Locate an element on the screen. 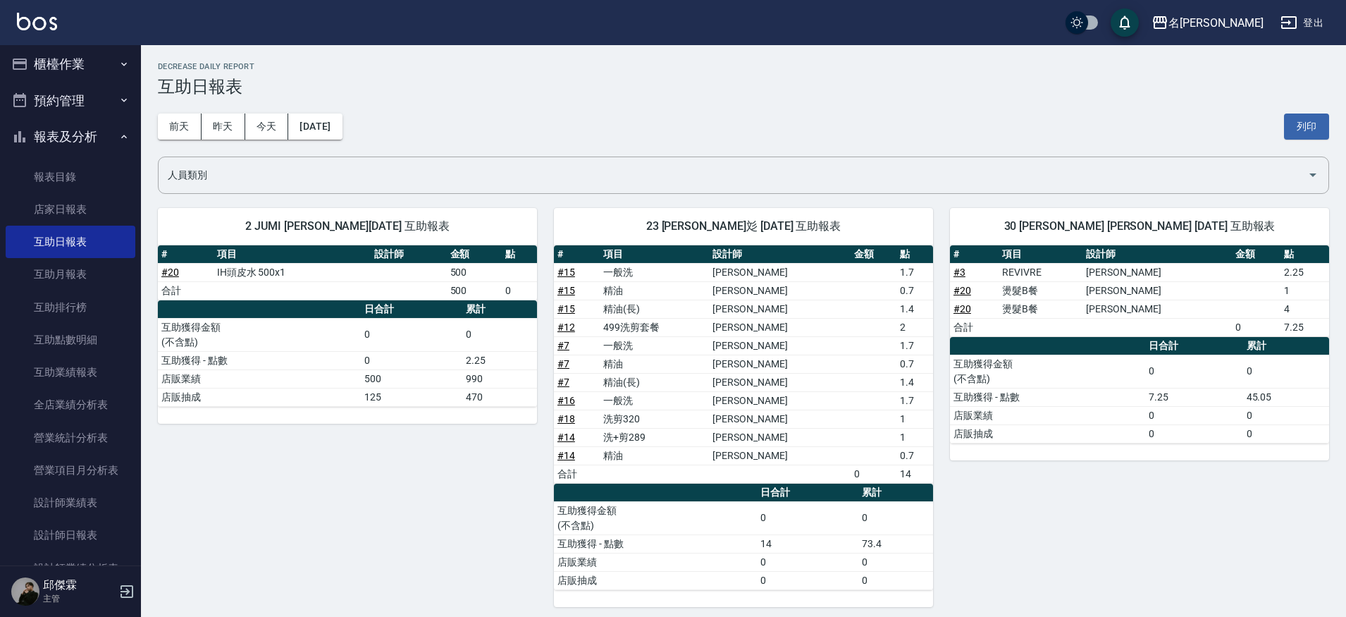  a: 營業統計分析表 is located at coordinates (70, 438).